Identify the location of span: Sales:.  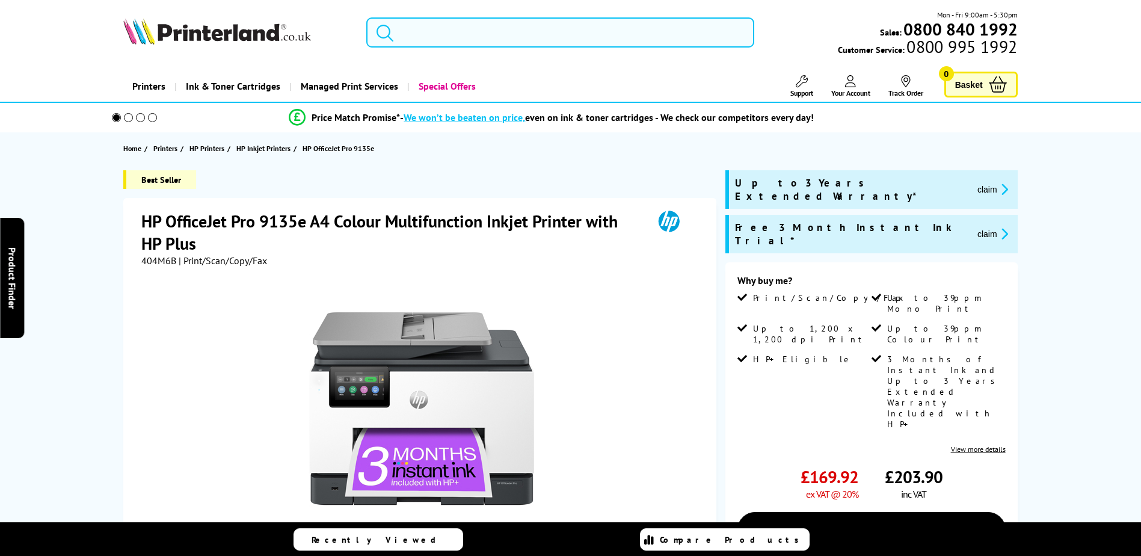
(891, 32).